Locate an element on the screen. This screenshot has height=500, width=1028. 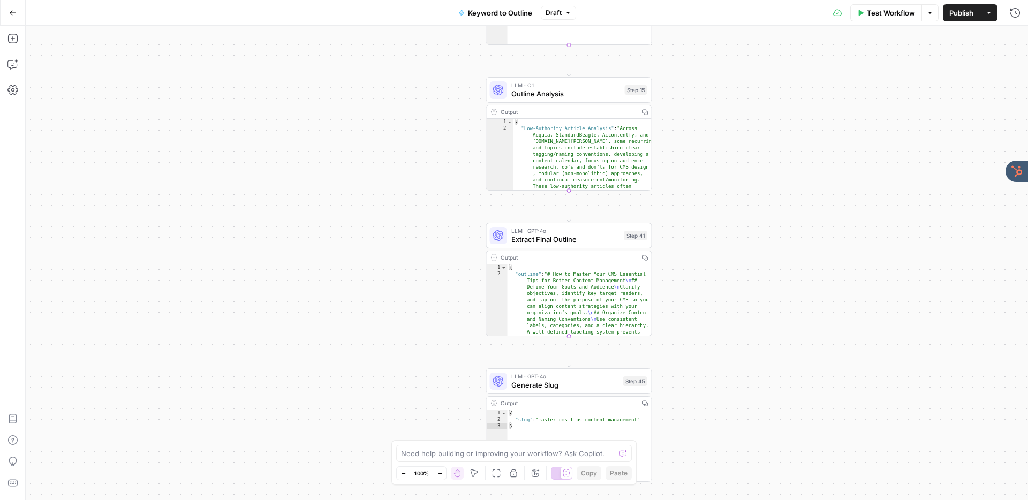
span: Test Workflow is located at coordinates (891, 13).